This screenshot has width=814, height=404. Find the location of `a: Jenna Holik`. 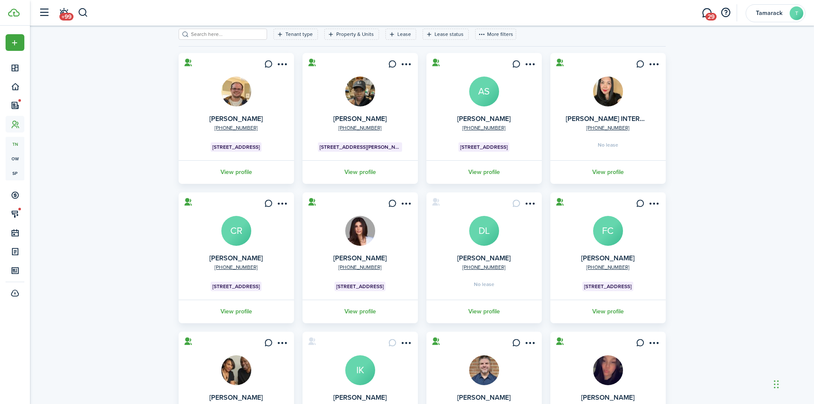

a: Jenna Holik is located at coordinates (608, 370).